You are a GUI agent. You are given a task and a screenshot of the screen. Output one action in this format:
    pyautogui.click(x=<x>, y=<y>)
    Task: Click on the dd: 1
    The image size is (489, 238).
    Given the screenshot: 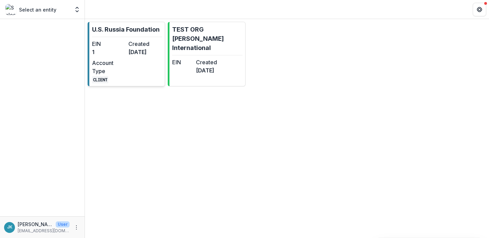 What is the action you would take?
    pyautogui.click(x=109, y=52)
    